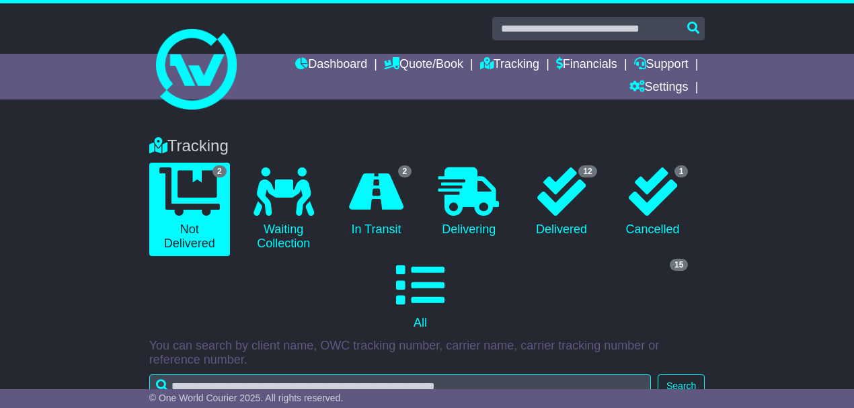  I want to click on span: © One World Courier 2025. All rights reserved., so click(246, 398).